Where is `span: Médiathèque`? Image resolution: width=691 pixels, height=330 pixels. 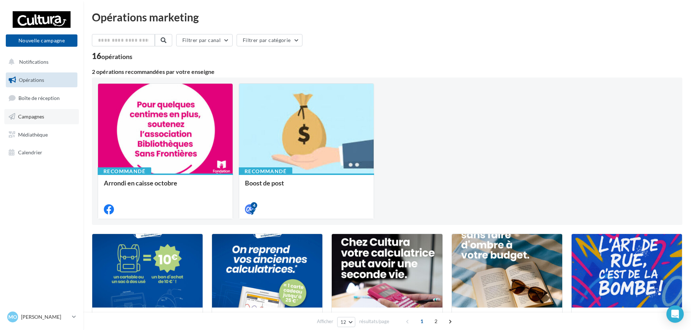
span: Médiathèque is located at coordinates (33, 134).